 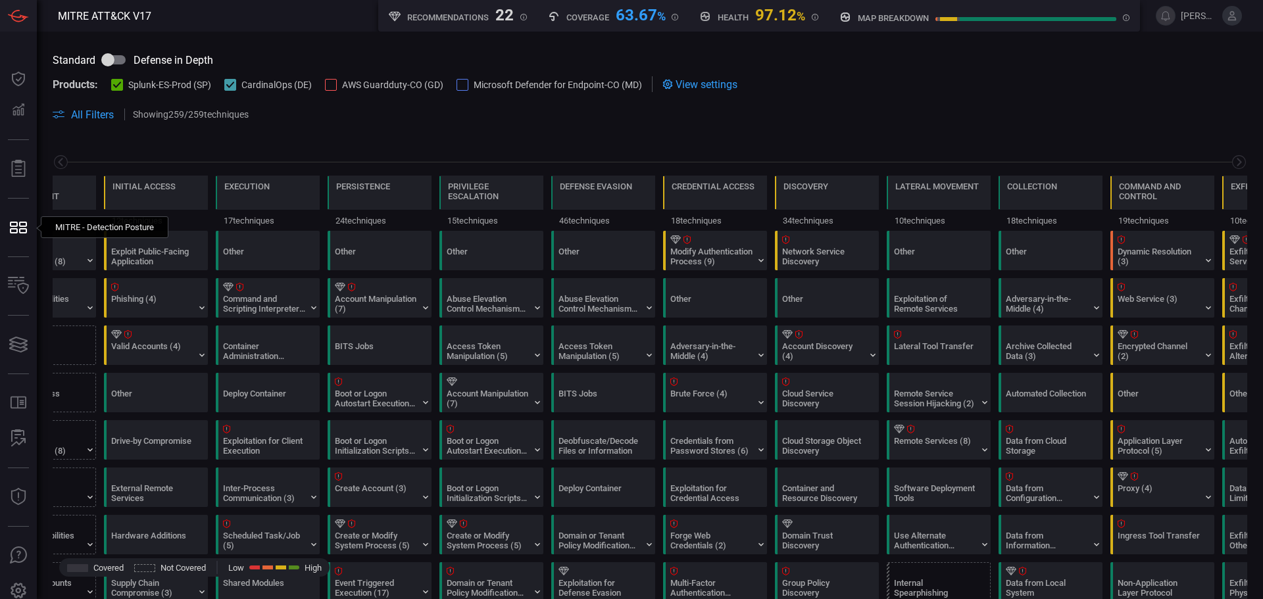 What do you see at coordinates (1050, 393) in the screenshot?
I see `div: T1119: Automated Collection` at bounding box center [1050, 393].